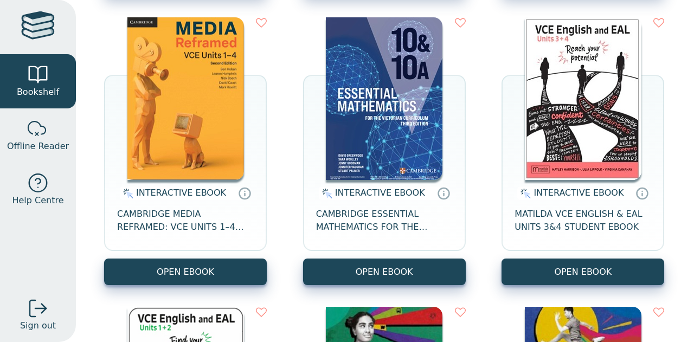  I want to click on span: CAMBRIDGE MEDIA REFRAMED: VCE UNITS 1–4 STUDENT EBOOK 2E, so click(185, 221).